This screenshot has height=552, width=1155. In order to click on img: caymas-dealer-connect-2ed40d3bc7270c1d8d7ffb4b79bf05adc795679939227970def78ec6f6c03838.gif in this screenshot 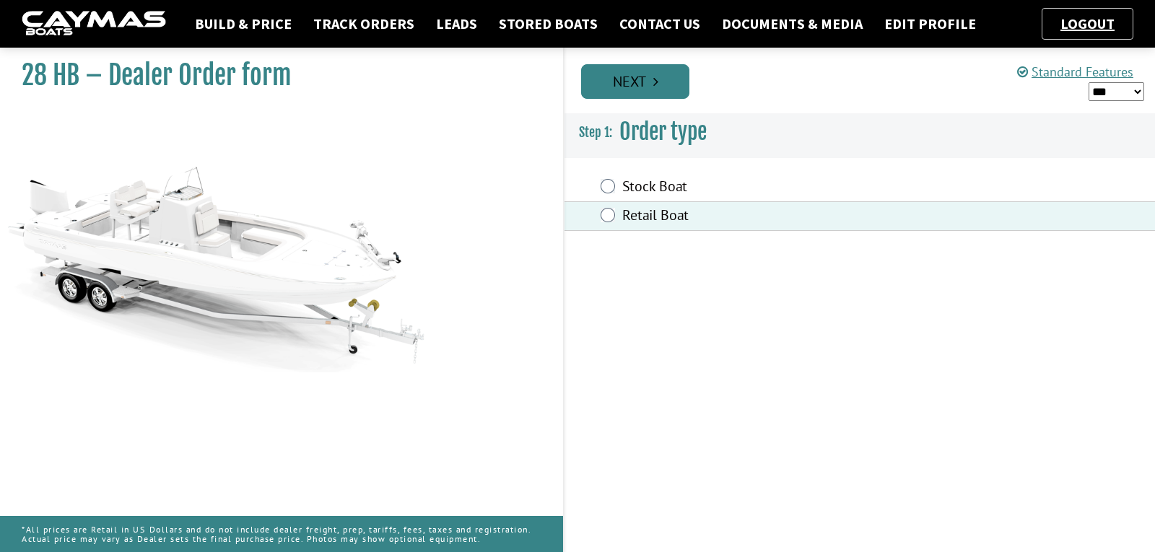, I will do `click(94, 24)`.